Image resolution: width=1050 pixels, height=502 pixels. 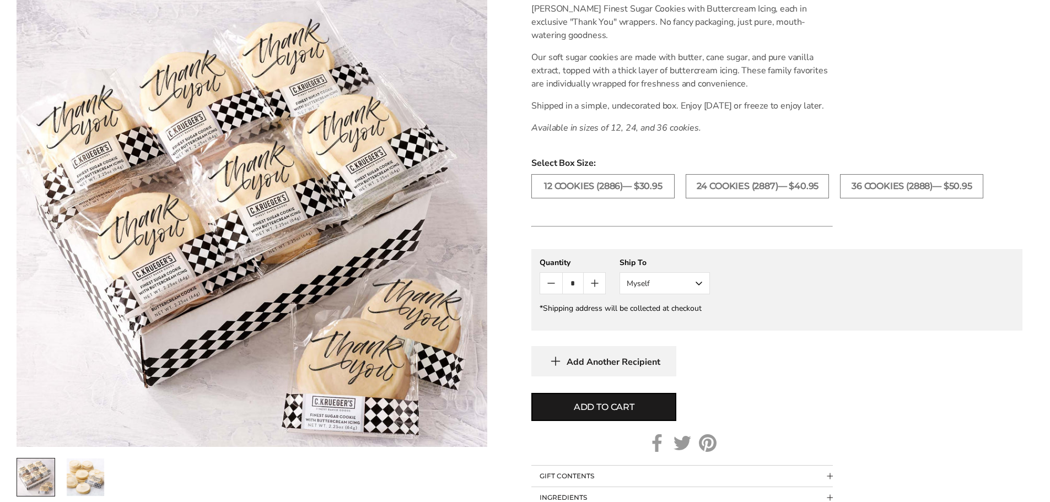 What do you see at coordinates (573, 283) in the screenshot?
I see `input: Quantity` at bounding box center [573, 283].